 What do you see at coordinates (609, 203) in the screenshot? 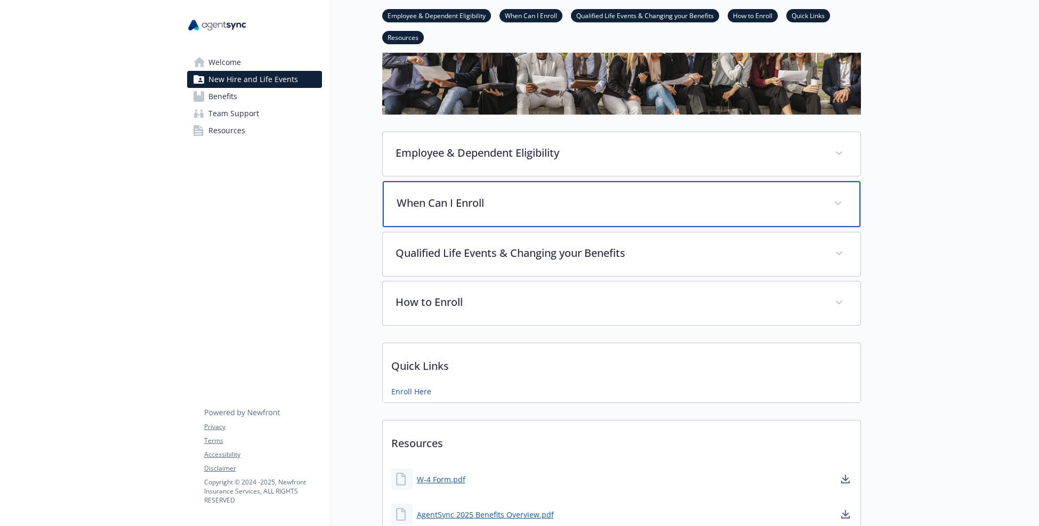
I see `p: When Can I Enroll` at bounding box center [609, 203].